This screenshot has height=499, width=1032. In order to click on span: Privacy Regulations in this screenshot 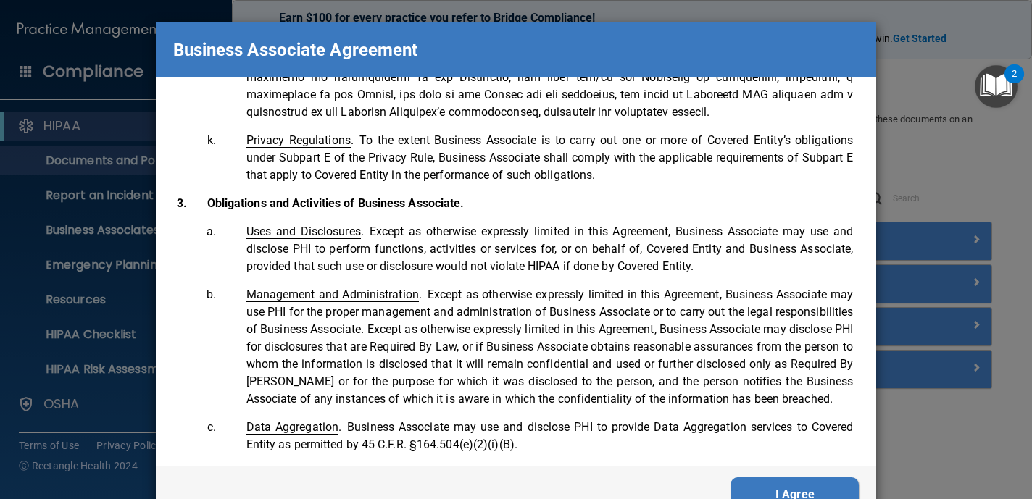, I will do `click(298, 141)`.